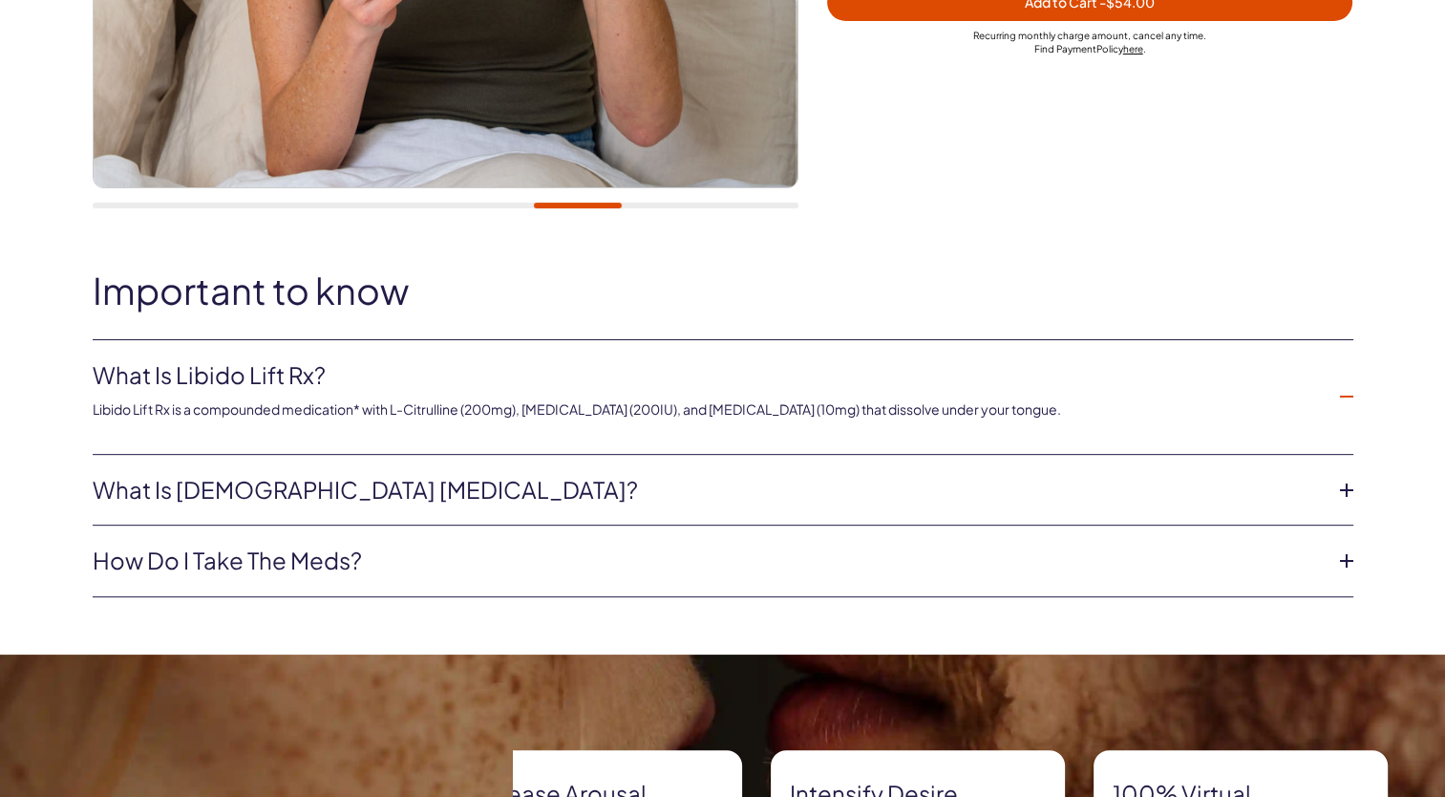 The height and width of the screenshot is (797, 1445). Describe the element at coordinates (708, 561) in the screenshot. I see `a: How do I take the meds?` at that location.